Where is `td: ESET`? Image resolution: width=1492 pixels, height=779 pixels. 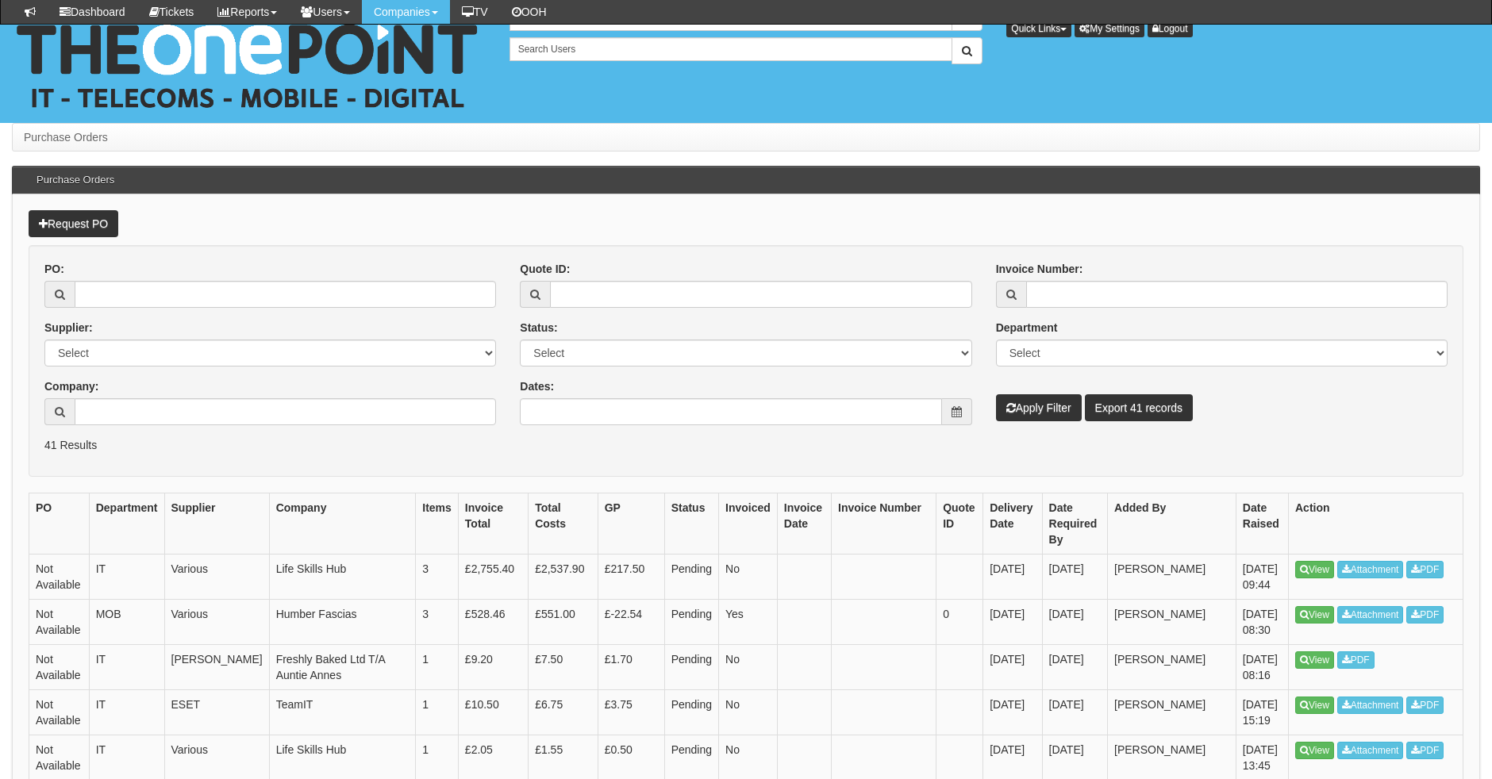 td: ESET is located at coordinates (217, 713).